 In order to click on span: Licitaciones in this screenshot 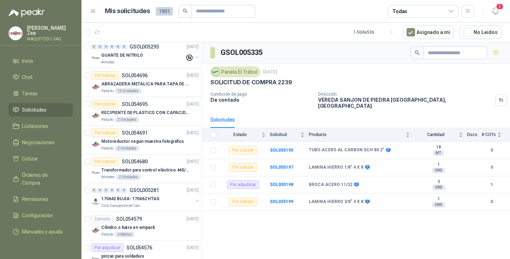, I will do `click(35, 126)`.